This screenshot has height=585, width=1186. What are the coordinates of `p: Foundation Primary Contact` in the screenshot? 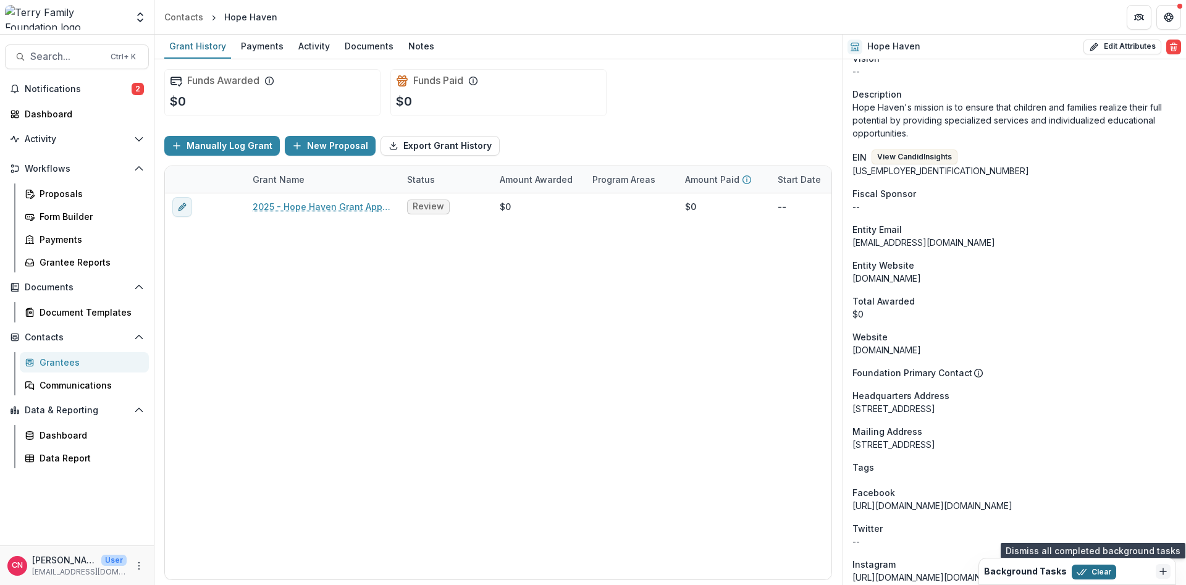 It's located at (912, 372).